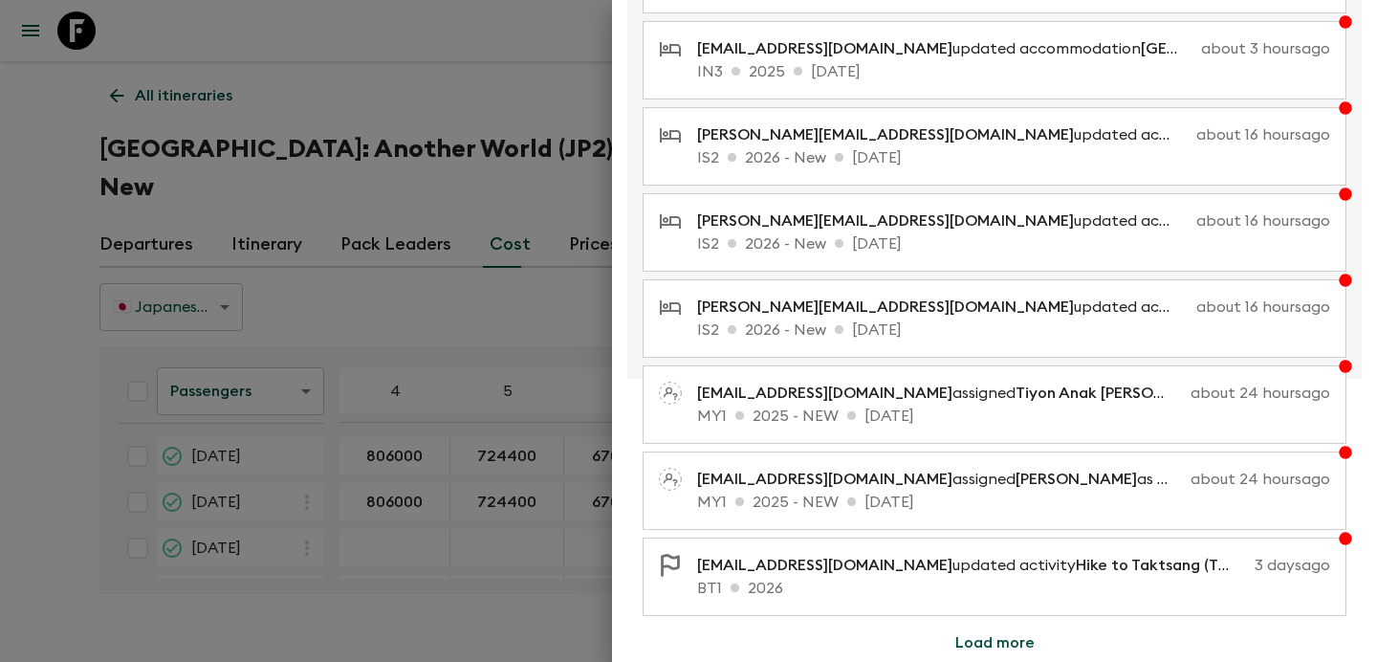 This screenshot has height=662, width=1377. Describe the element at coordinates (994, 643) in the screenshot. I see `button: Load more` at that location.